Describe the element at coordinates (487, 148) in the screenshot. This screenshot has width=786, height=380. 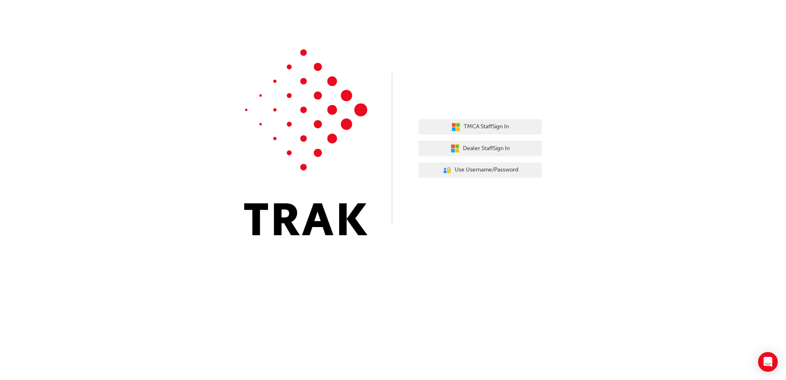
I see `span: Dealer Staff Sign In` at that location.